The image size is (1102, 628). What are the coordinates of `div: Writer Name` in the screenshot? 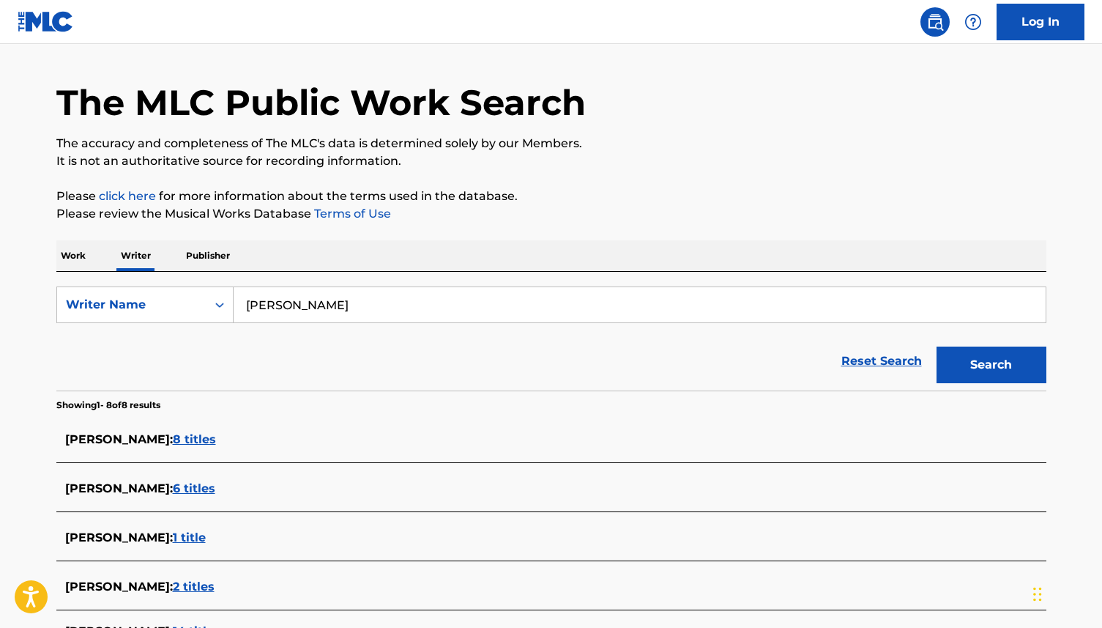 It's located at (132, 305).